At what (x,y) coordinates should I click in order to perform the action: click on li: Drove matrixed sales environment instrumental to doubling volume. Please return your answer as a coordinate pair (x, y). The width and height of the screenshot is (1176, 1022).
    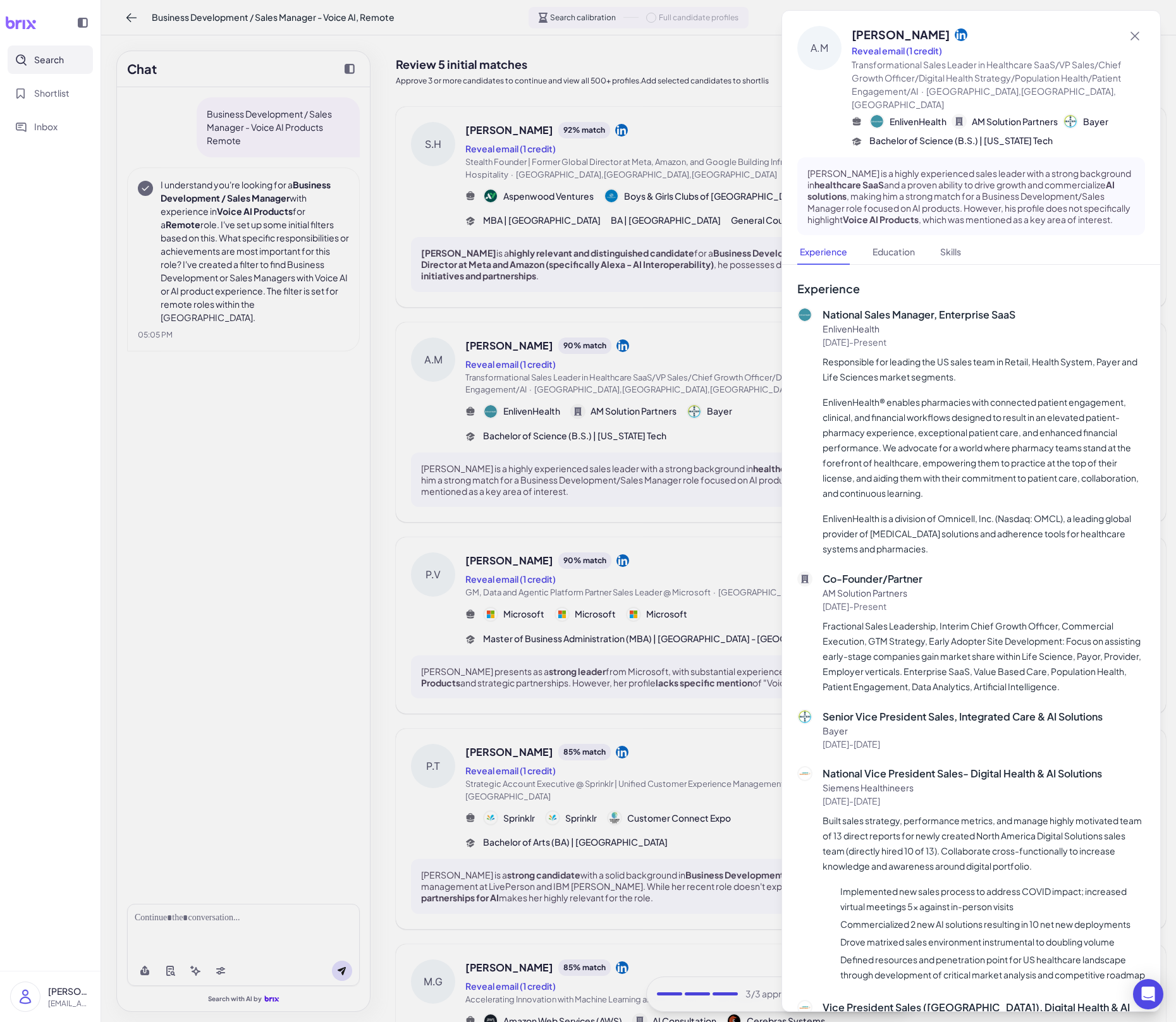
    Looking at the image, I should click on (991, 941).